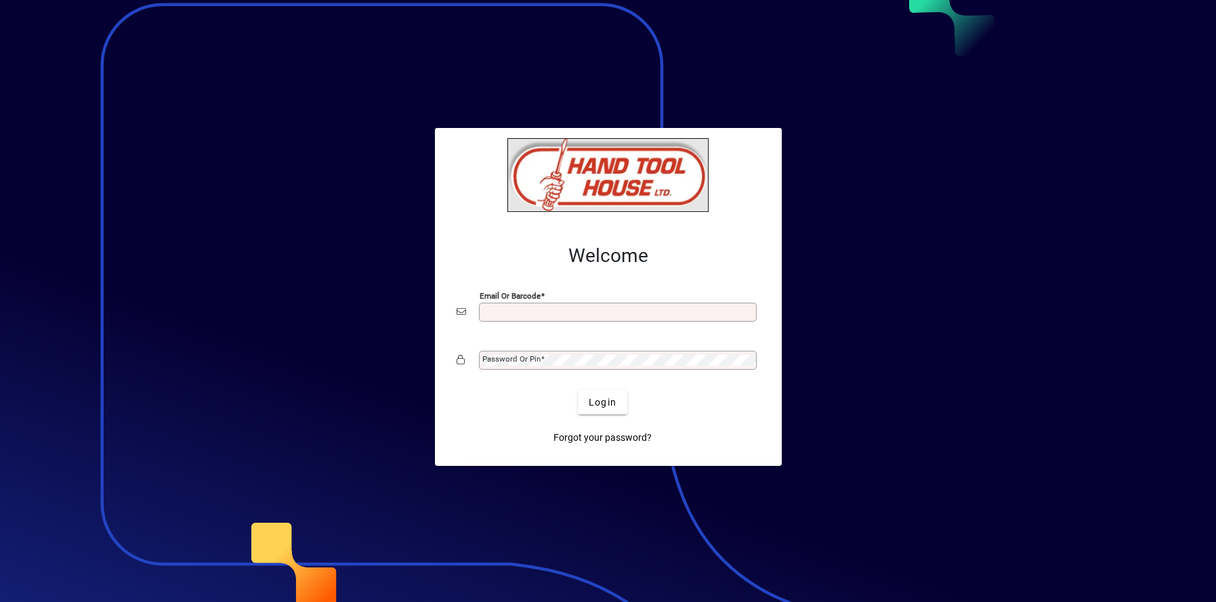 The height and width of the screenshot is (602, 1216). What do you see at coordinates (602, 402) in the screenshot?
I see `button: Login` at bounding box center [602, 402].